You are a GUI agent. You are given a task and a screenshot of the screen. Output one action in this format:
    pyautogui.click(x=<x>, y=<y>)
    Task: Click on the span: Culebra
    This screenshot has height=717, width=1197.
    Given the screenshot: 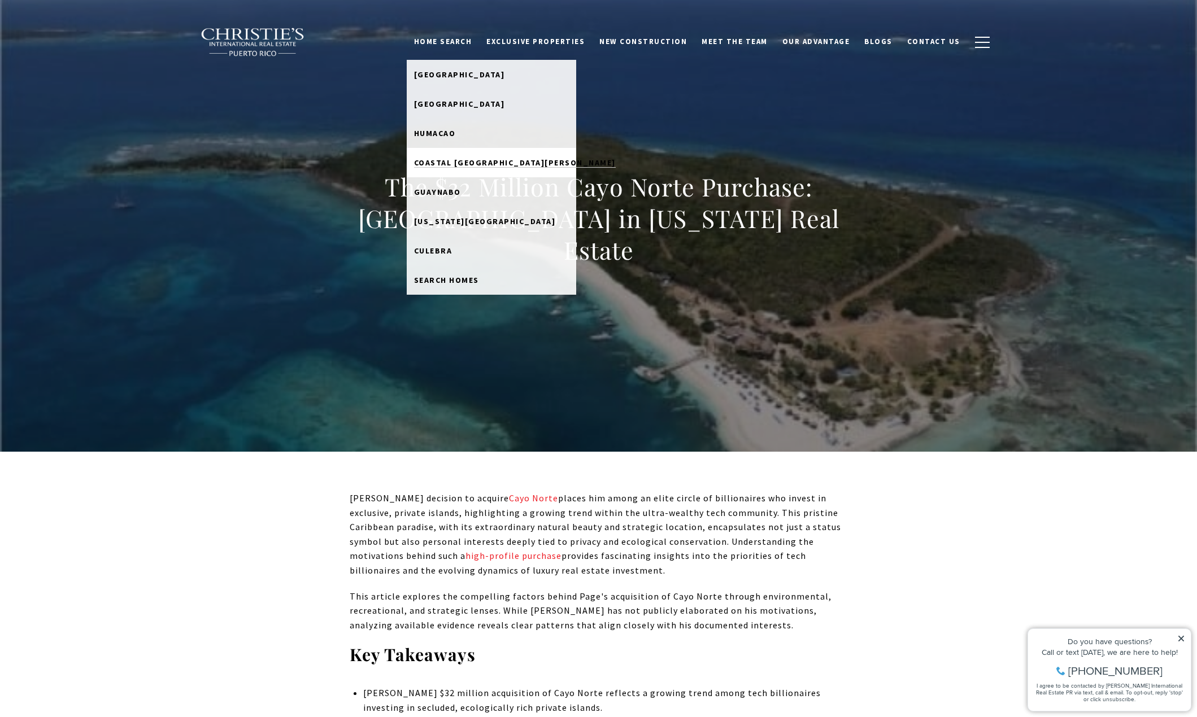 What is the action you would take?
    pyautogui.click(x=433, y=251)
    